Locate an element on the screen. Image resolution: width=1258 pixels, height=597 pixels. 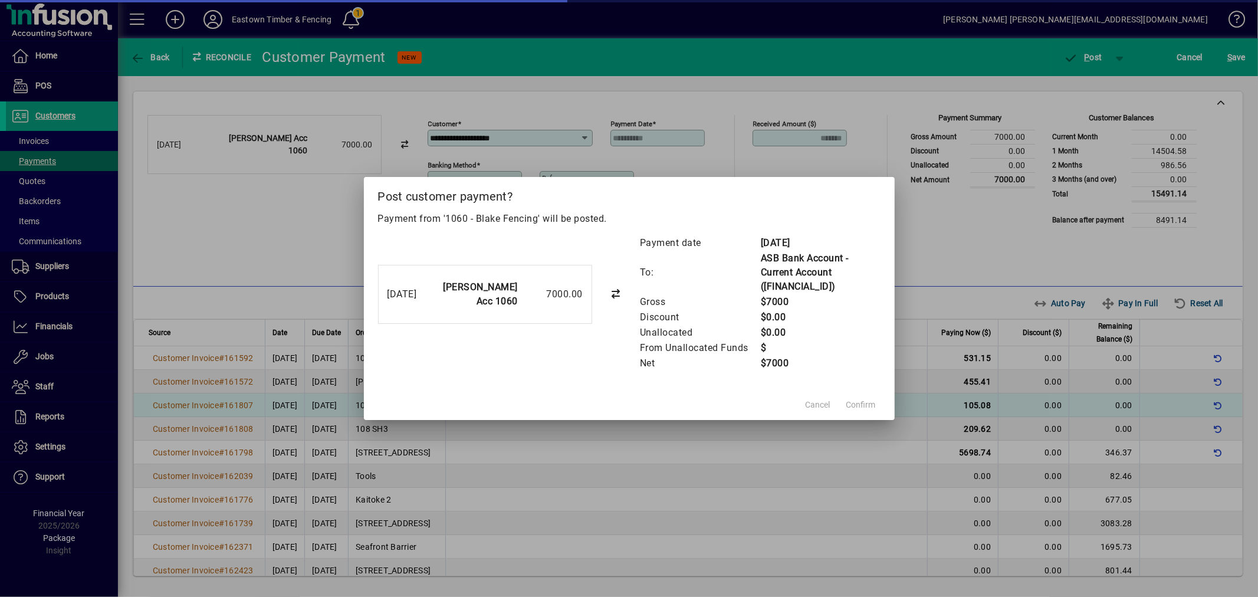
td: Unallocated is located at coordinates (700, 333).